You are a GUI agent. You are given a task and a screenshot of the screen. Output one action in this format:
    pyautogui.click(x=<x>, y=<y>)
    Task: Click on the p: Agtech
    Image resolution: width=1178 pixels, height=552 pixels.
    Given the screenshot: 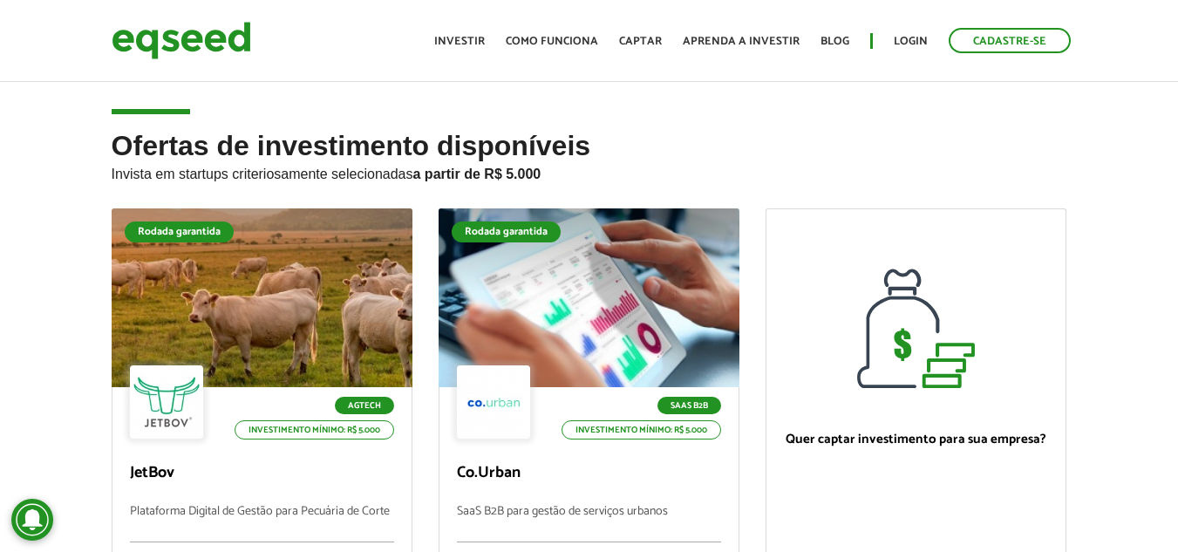 What is the action you would take?
    pyautogui.click(x=365, y=406)
    